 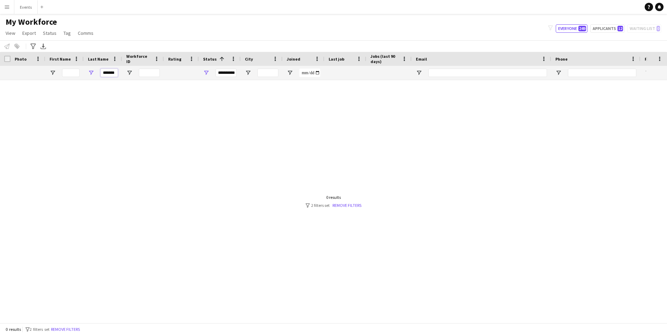 What do you see at coordinates (7, 59) in the screenshot?
I see `input: Column with Header Selection` at bounding box center [7, 59].